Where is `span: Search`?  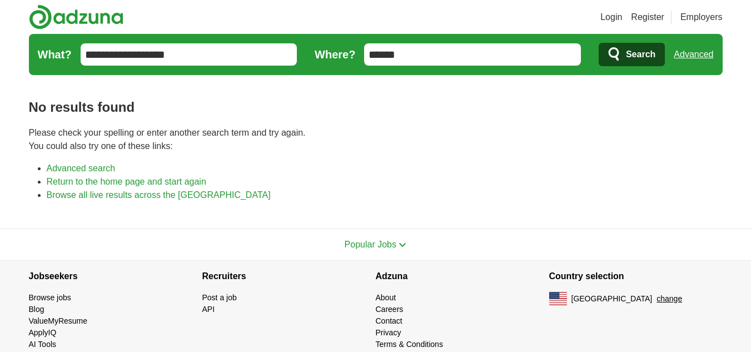 span: Search is located at coordinates (640, 54).